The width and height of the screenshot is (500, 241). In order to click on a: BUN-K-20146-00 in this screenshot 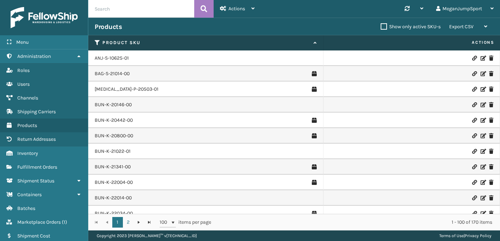, I will do `click(113, 105)`.